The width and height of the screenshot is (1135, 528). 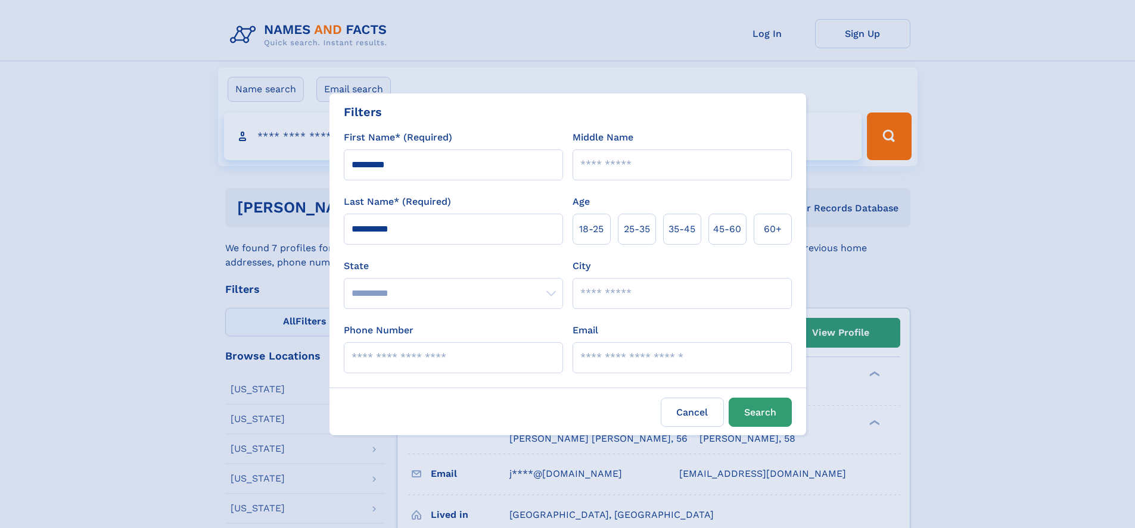 What do you see at coordinates (581, 202) in the screenshot?
I see `label: Age` at bounding box center [581, 202].